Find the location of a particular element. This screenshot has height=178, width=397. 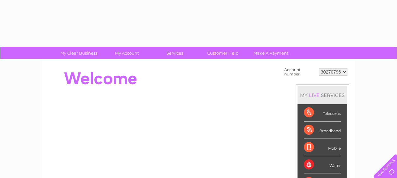

a: My Clear Business is located at coordinates (79, 53).